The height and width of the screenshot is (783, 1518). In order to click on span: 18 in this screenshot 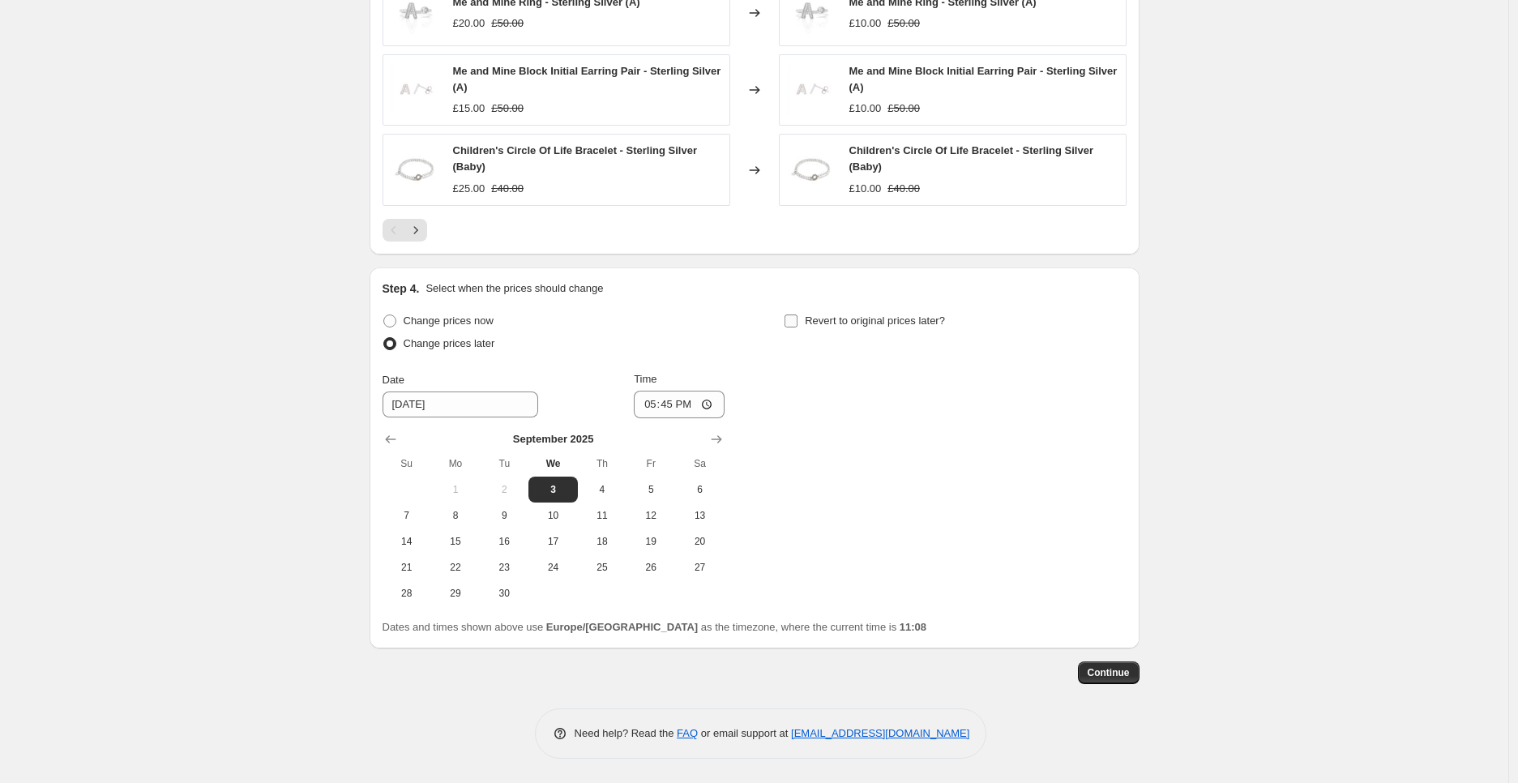, I will do `click(602, 541)`.